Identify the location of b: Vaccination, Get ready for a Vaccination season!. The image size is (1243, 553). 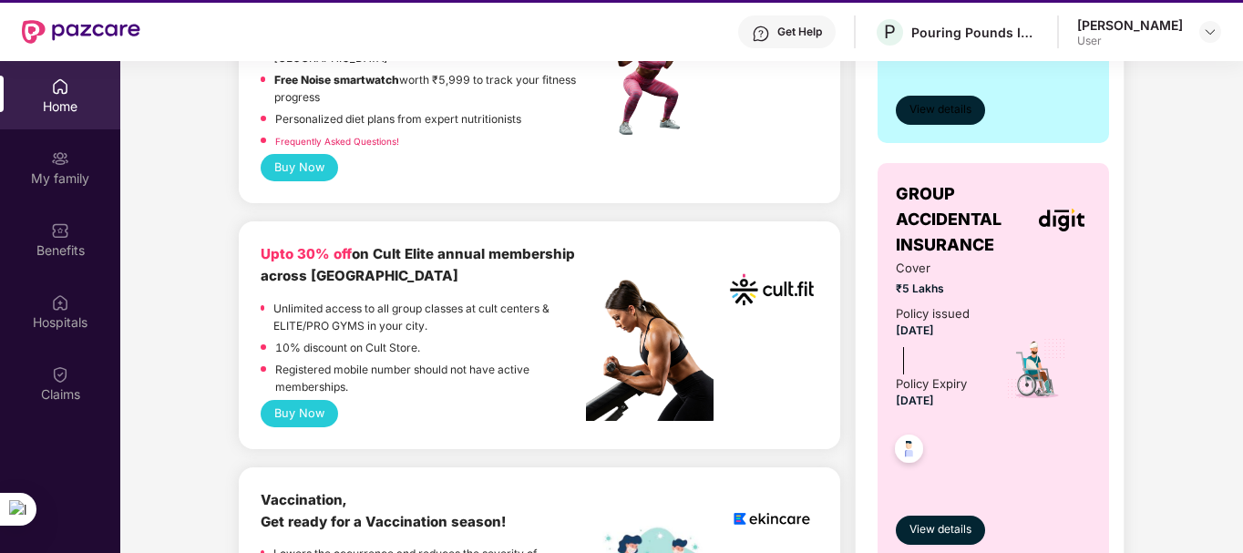
(383, 510).